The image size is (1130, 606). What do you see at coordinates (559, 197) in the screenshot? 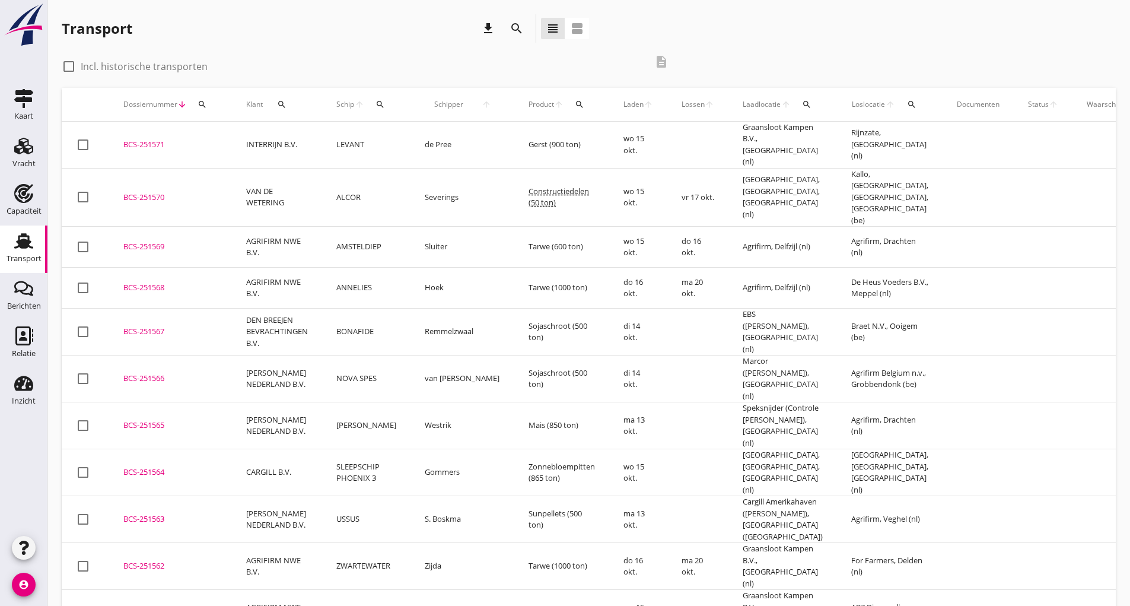
I see `span: Constructiedelen (50 ton)` at bounding box center [559, 197].